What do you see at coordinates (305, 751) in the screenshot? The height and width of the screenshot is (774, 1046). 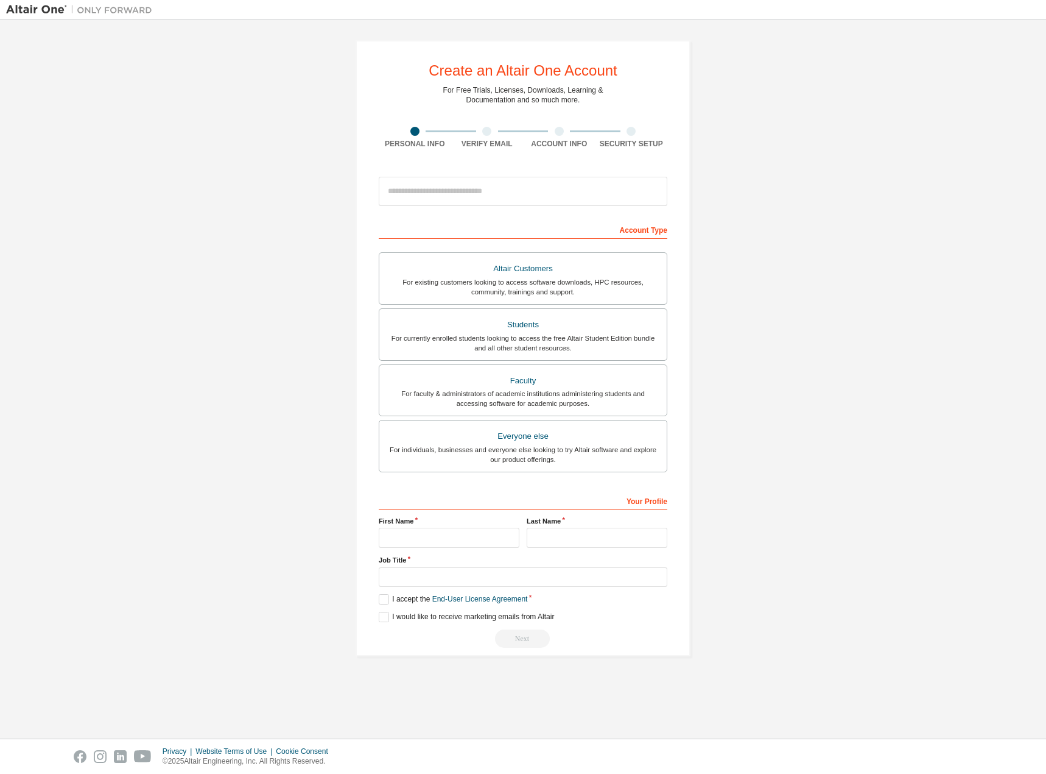 I see `div: Cookie Consent` at bounding box center [305, 751].